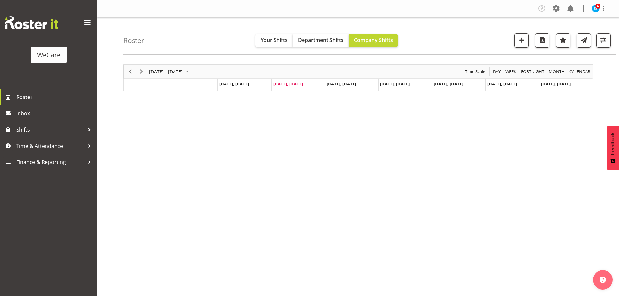  What do you see at coordinates (543, 41) in the screenshot?
I see `button: Download a PDF of the roster according to the set date range.` at bounding box center [543, 41].